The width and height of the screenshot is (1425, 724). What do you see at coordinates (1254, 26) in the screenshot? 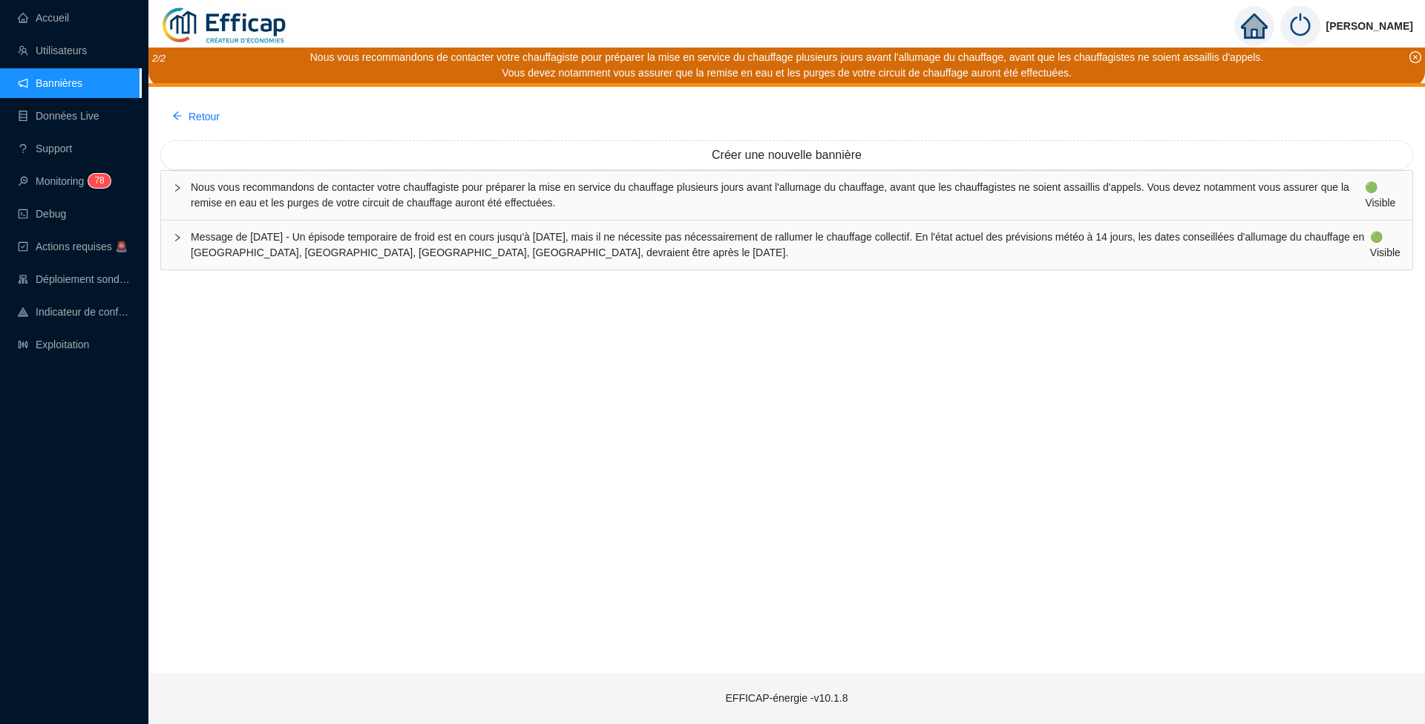
I see `span: home` at bounding box center [1254, 26].